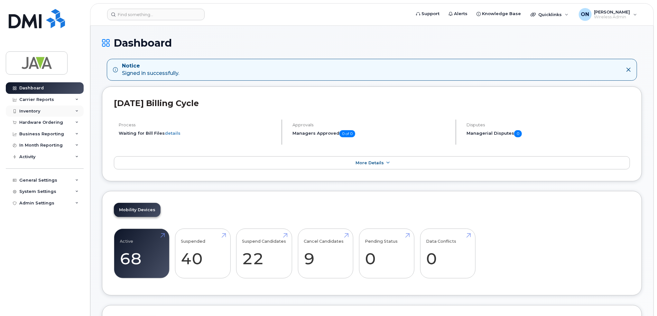 The height and width of the screenshot is (316, 657). Describe the element at coordinates (142, 254) in the screenshot. I see `a: Active 68` at that location.